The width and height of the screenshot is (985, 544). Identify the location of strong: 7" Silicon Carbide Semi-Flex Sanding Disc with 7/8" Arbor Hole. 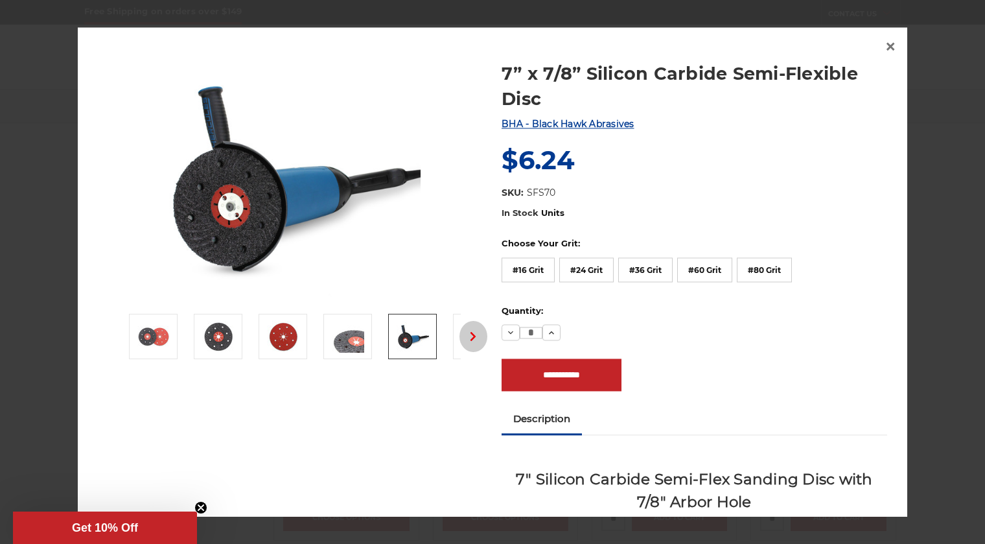
(694, 491).